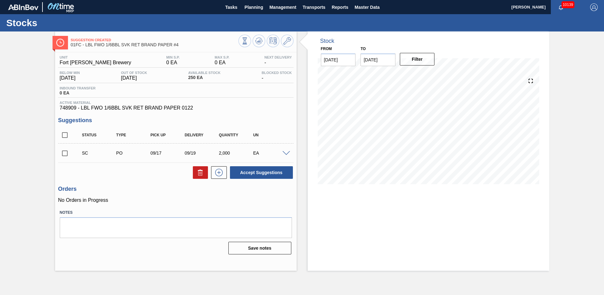 This screenshot has height=295, width=604. I want to click on span: MIN S.P., so click(173, 57).